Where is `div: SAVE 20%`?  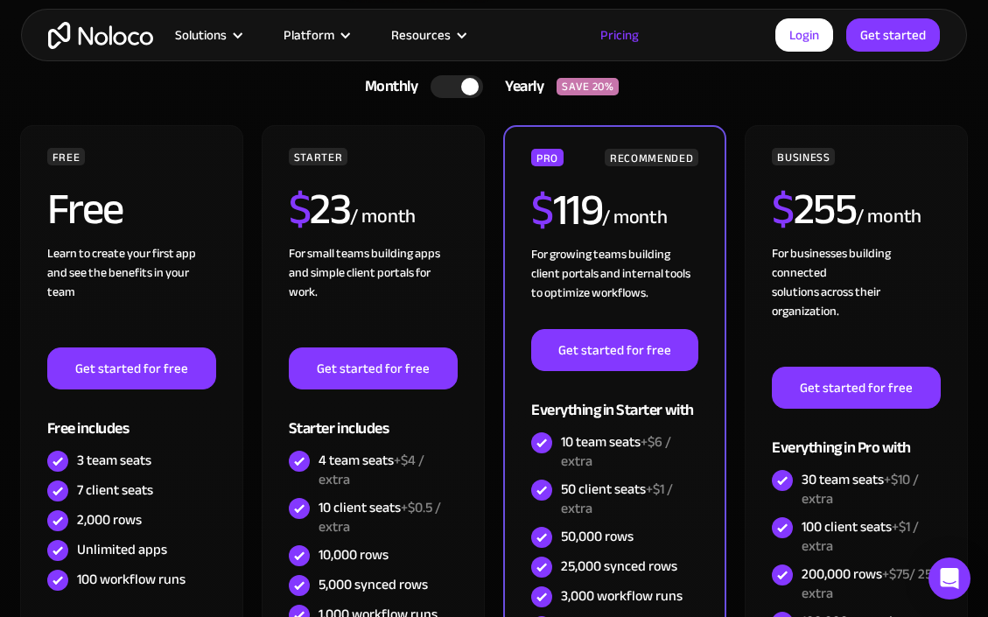 div: SAVE 20% is located at coordinates (587, 87).